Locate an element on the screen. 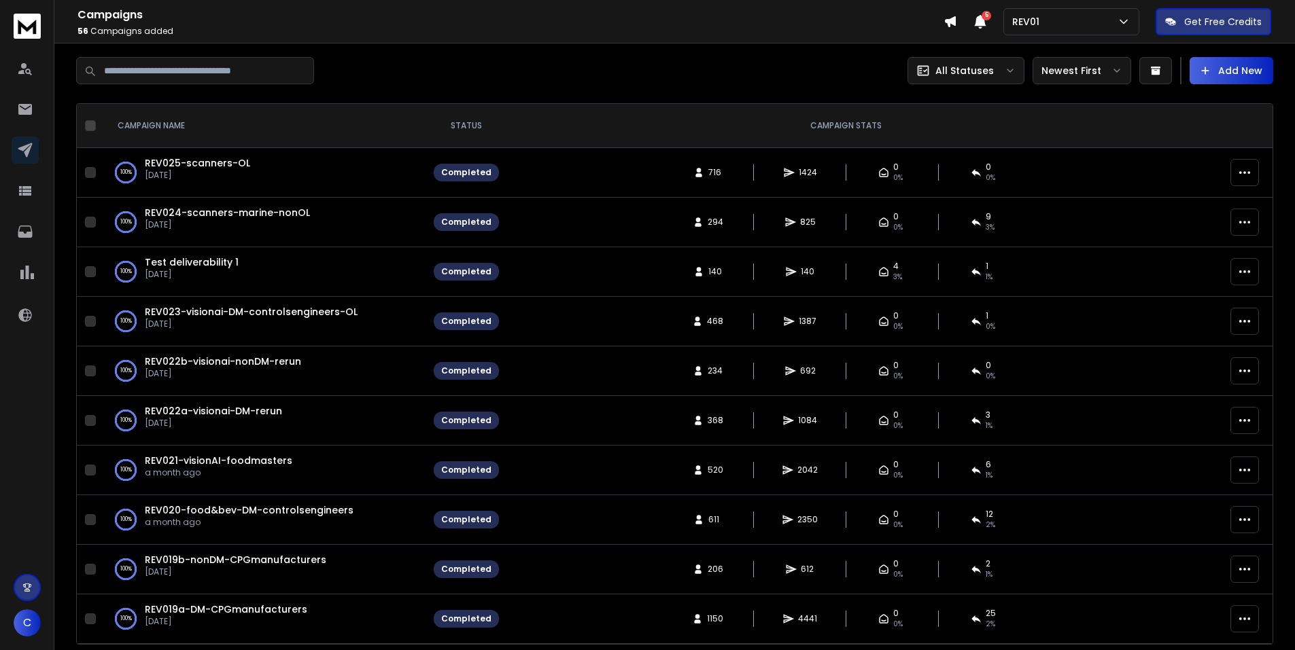 The image size is (1295, 650). span: 1424 is located at coordinates (807, 173).